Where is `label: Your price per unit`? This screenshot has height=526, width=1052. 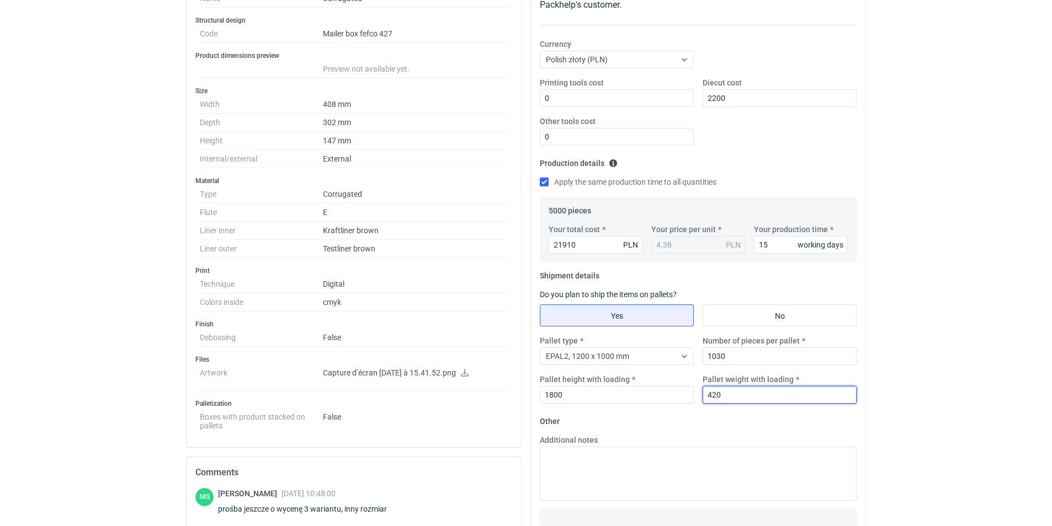 label: Your price per unit is located at coordinates (683, 230).